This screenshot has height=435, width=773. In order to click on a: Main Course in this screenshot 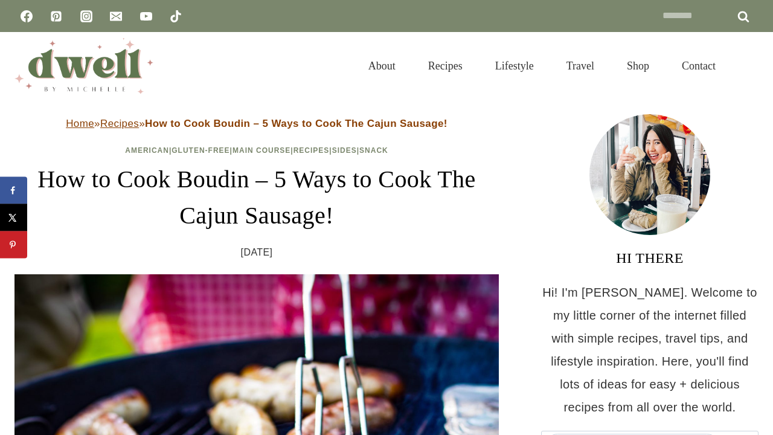, I will do `click(262, 150)`.